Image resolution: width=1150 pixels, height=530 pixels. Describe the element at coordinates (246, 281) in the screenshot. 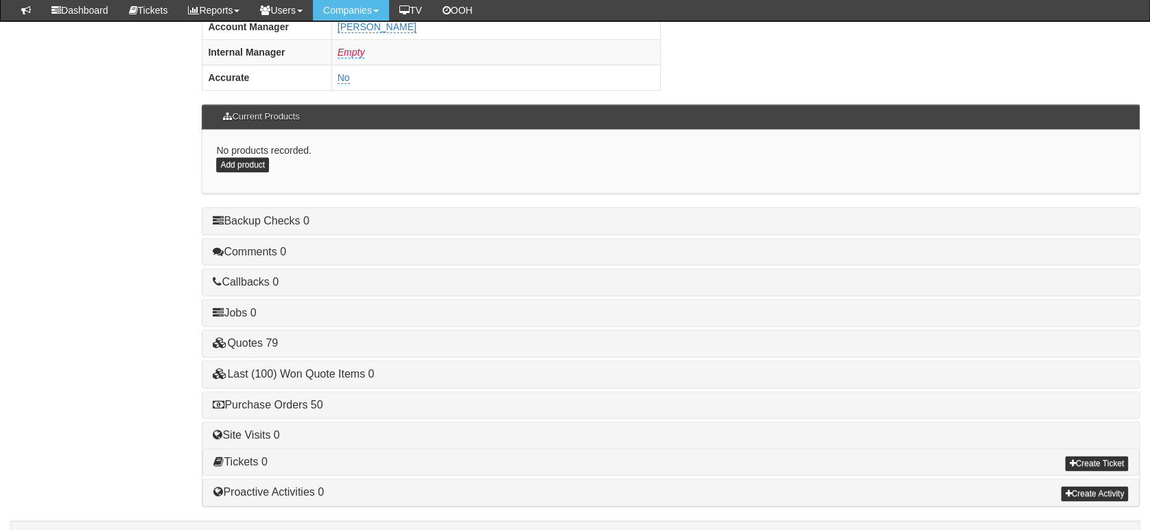

I see `a: Callbacks 0` at that location.